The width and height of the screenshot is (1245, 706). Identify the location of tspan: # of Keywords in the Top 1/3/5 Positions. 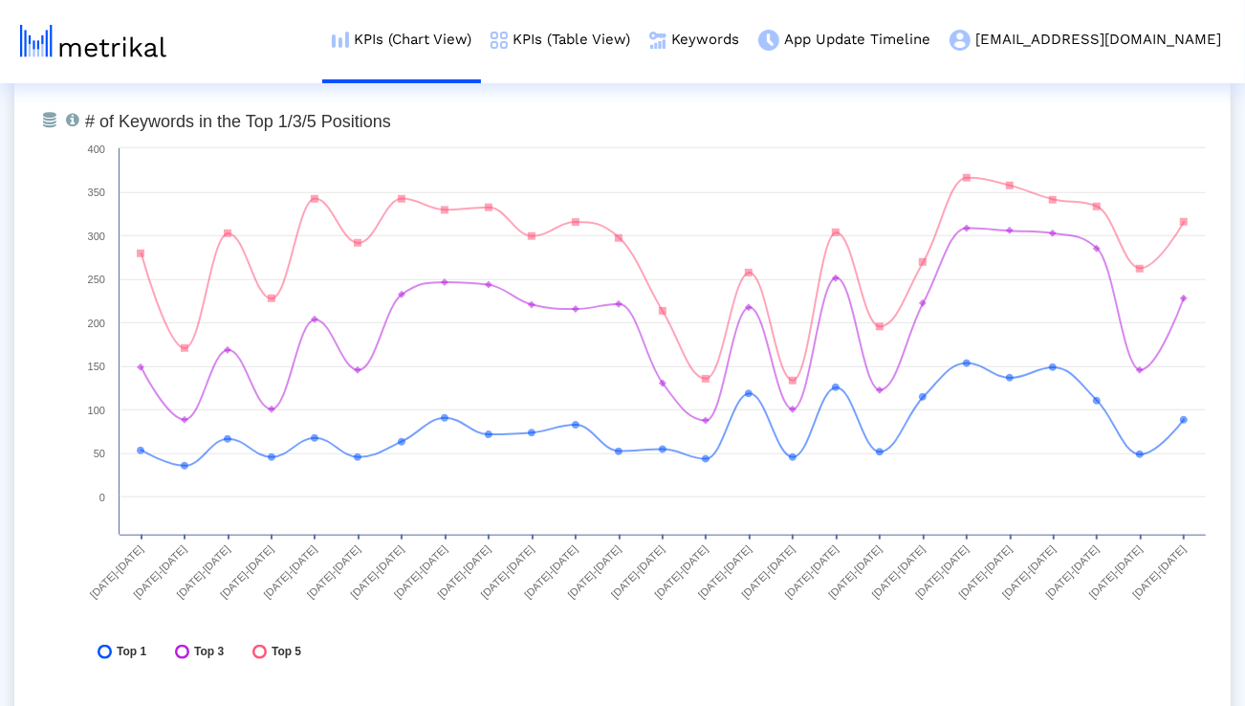
(238, 121).